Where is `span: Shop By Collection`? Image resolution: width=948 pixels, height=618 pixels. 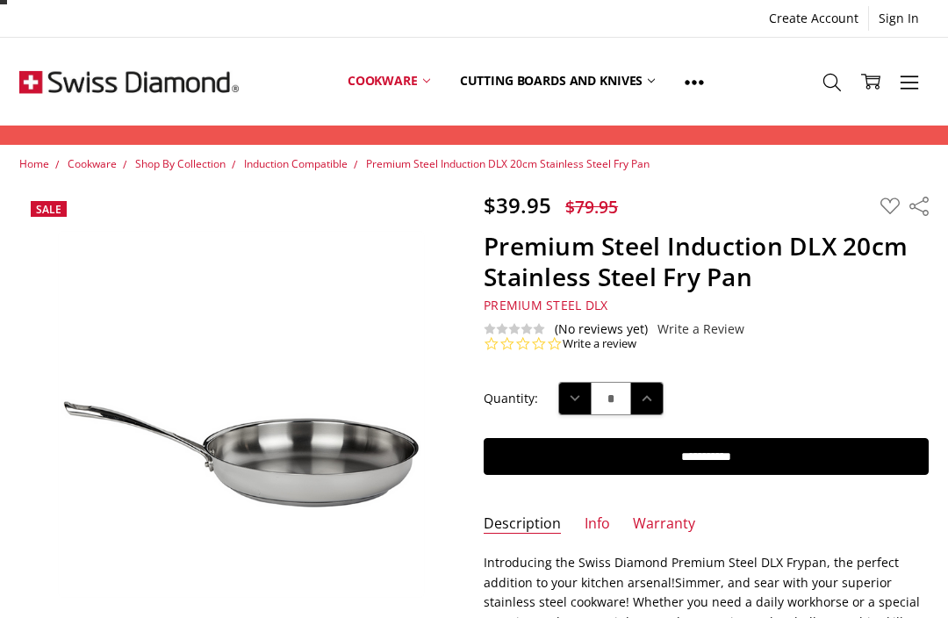
span: Shop By Collection is located at coordinates (180, 163).